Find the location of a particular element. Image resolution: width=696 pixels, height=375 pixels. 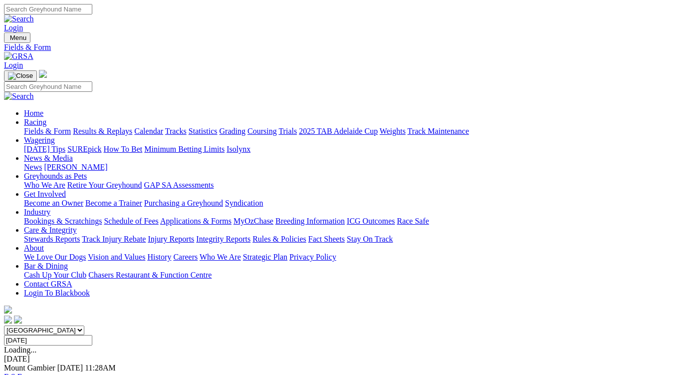

img: facebook.svg is located at coordinates (8, 319).